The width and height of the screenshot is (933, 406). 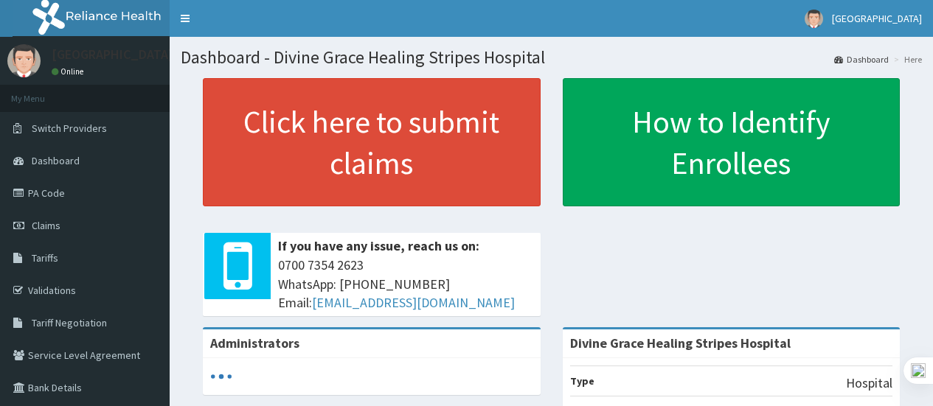 What do you see at coordinates (732, 142) in the screenshot?
I see `a: How to Identify Enrollees` at bounding box center [732, 142].